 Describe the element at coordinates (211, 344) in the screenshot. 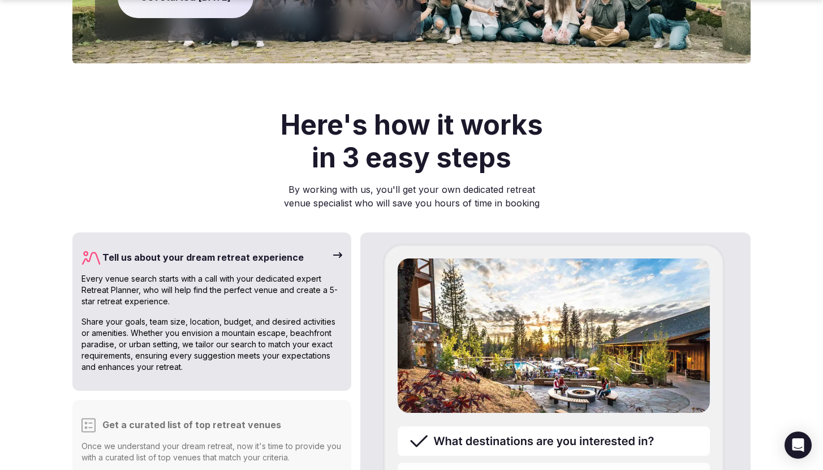

I see `p: Share your goals, team size, location, budget, and desired activities or amenities. Whether you e...` at that location.